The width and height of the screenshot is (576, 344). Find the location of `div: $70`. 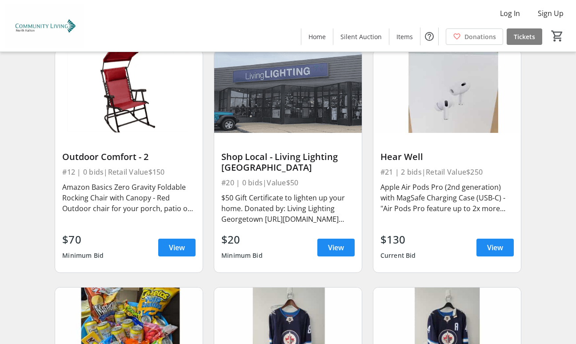

div: $70 is located at coordinates (83, 239).